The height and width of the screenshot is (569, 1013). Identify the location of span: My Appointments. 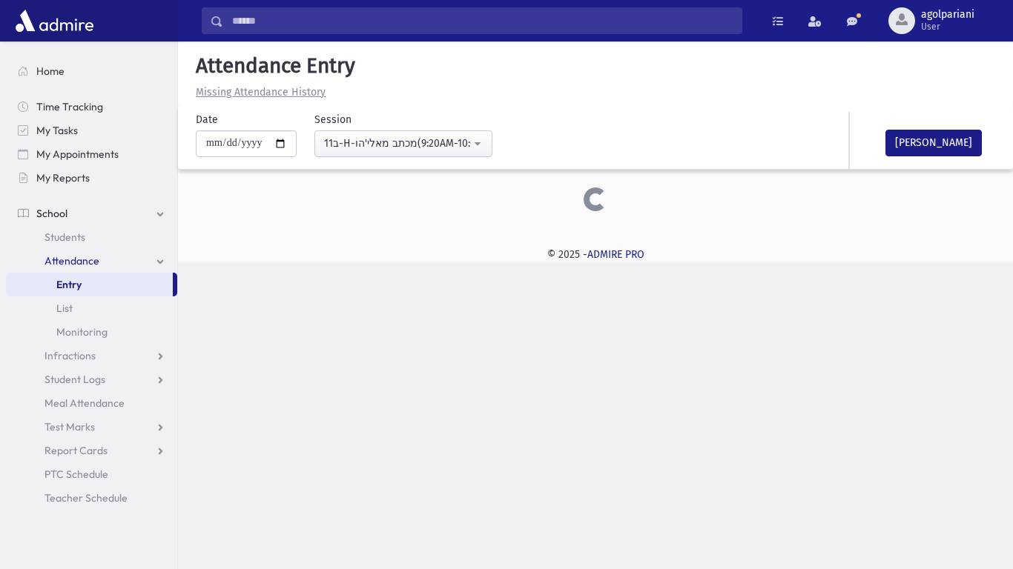
(77, 154).